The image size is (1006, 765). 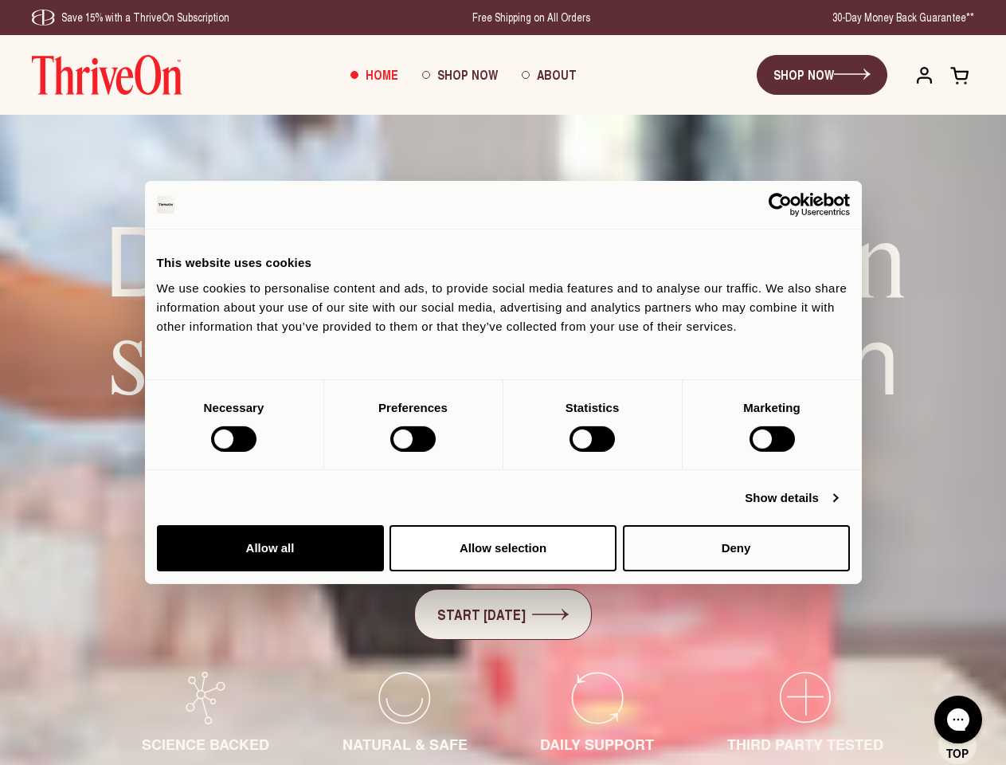 What do you see at coordinates (468, 74) in the screenshot?
I see `span: Shop Now` at bounding box center [468, 74].